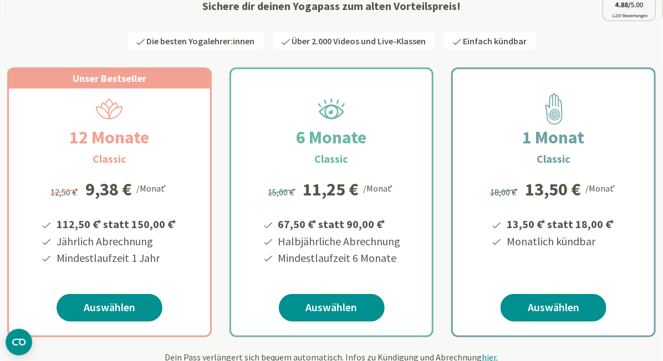 Image resolution: width=663 pixels, height=361 pixels. I want to click on li: Mindestlaufzeit 1 Jahr, so click(116, 258).